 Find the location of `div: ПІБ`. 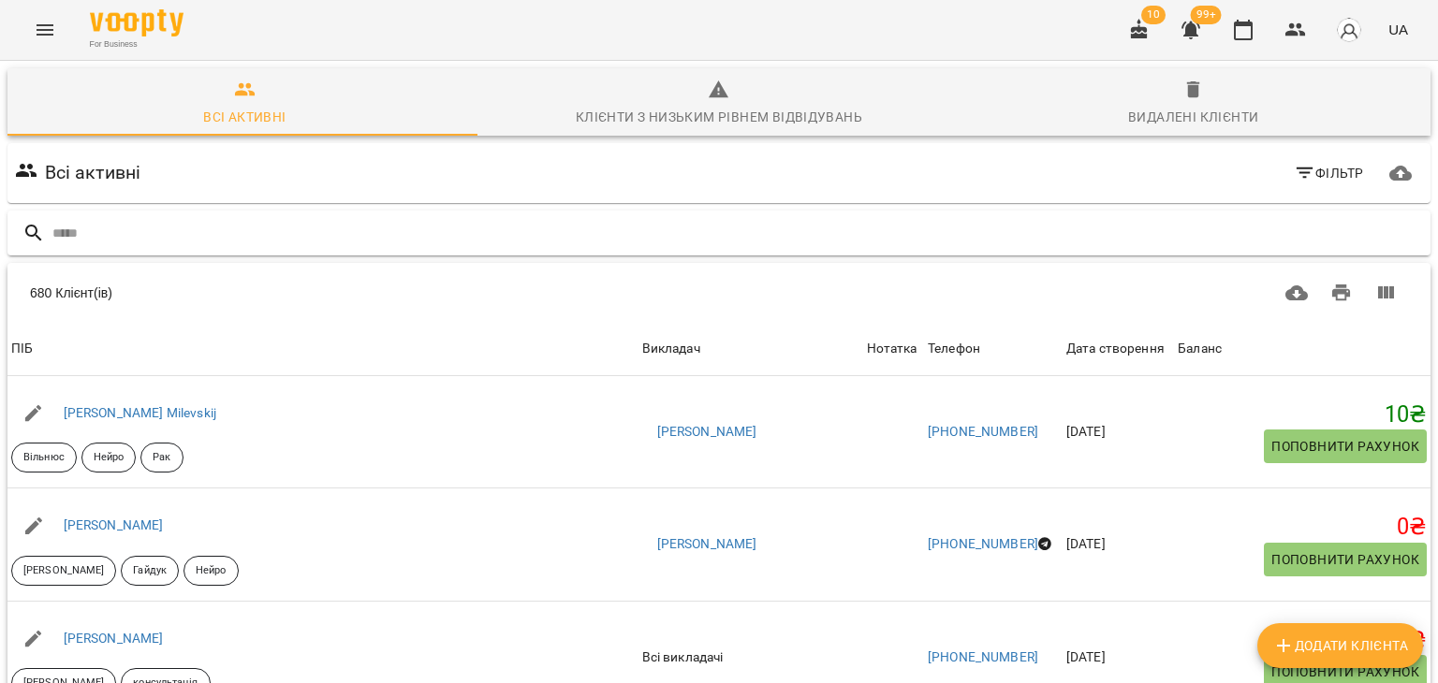

div: ПІБ is located at coordinates (22, 349).